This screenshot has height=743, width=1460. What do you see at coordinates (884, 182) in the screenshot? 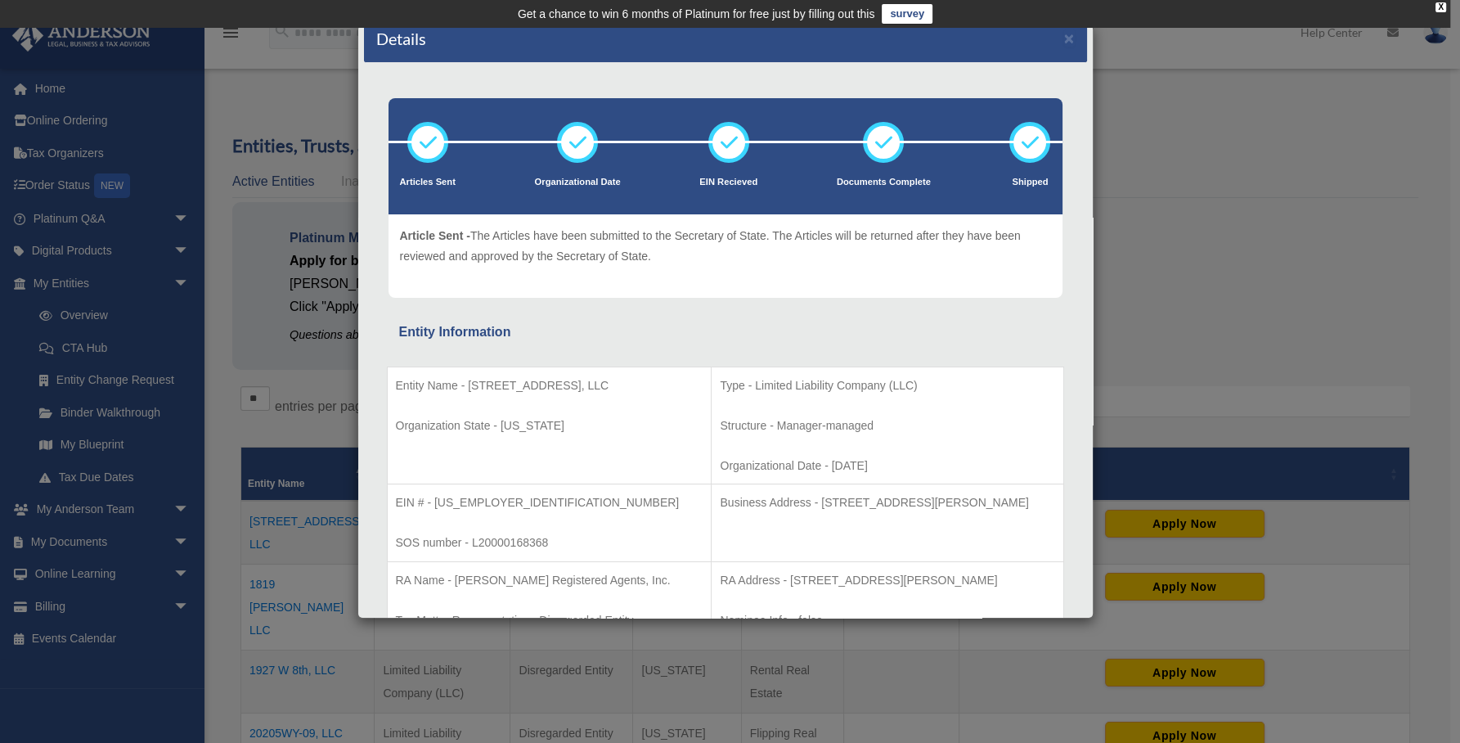
I see `p: Documents Complete` at bounding box center [884, 182].